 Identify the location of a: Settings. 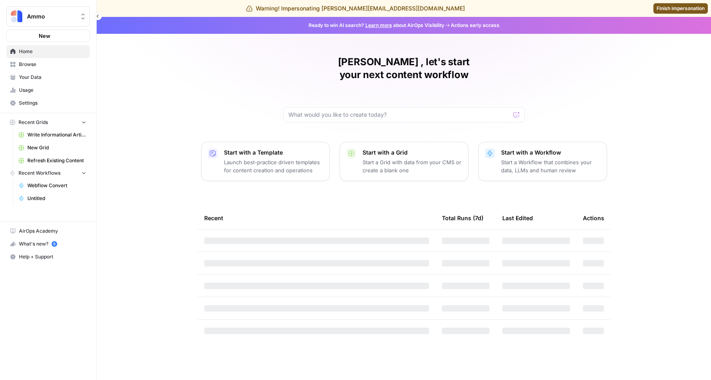
(48, 103).